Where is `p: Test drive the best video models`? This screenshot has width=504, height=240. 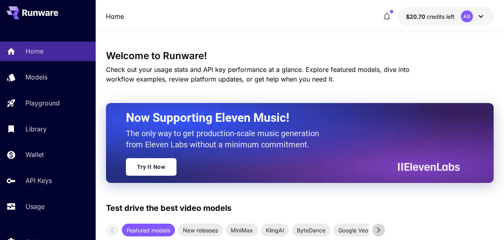
p: Test drive the best video models is located at coordinates (169, 208).